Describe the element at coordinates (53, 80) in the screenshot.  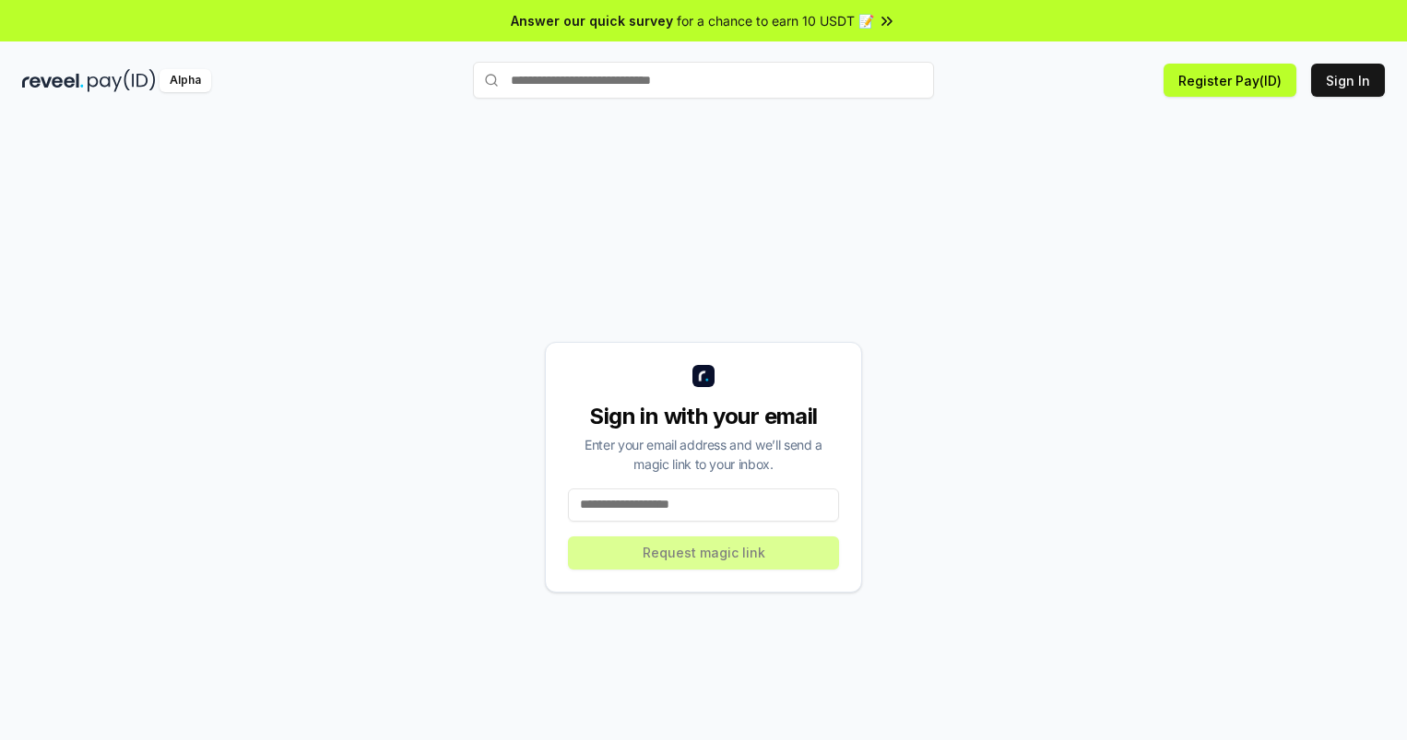
I see `img: reveel_dark` at that location.